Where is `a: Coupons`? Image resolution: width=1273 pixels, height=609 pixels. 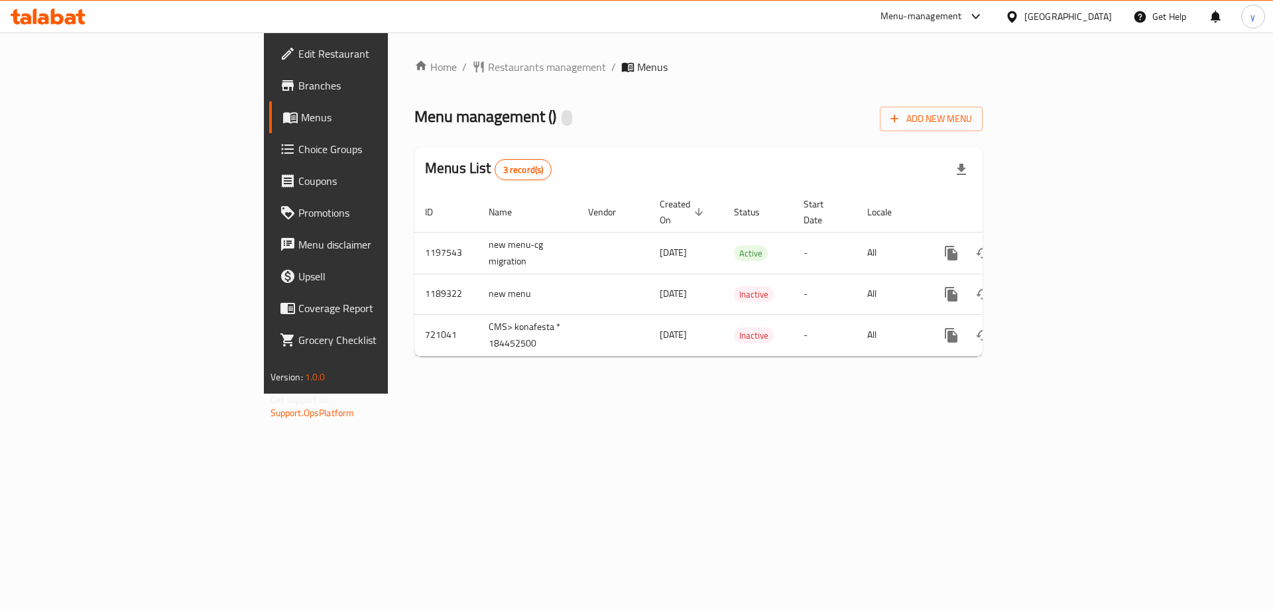 a: Coupons is located at coordinates (373, 181).